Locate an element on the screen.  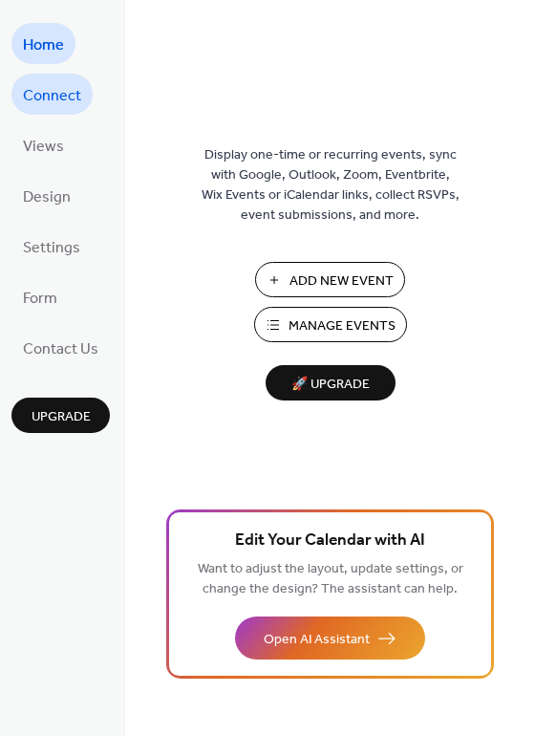
span: 🚀 Upgrade is located at coordinates (331, 384).